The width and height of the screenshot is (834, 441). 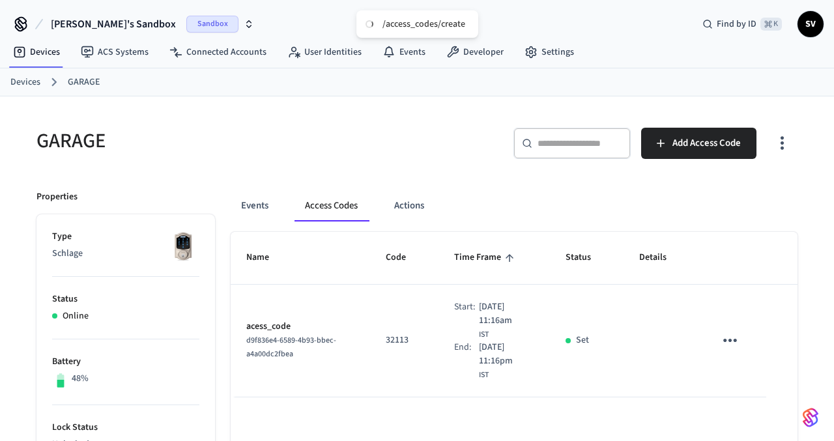 What do you see at coordinates (514, 206) in the screenshot?
I see `div: ant example` at bounding box center [514, 206].